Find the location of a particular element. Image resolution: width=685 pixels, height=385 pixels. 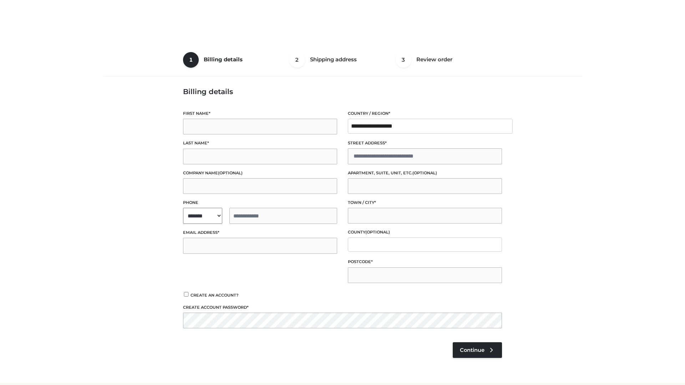

label: Apartment, suite, unit, etc. is located at coordinates (425, 173).